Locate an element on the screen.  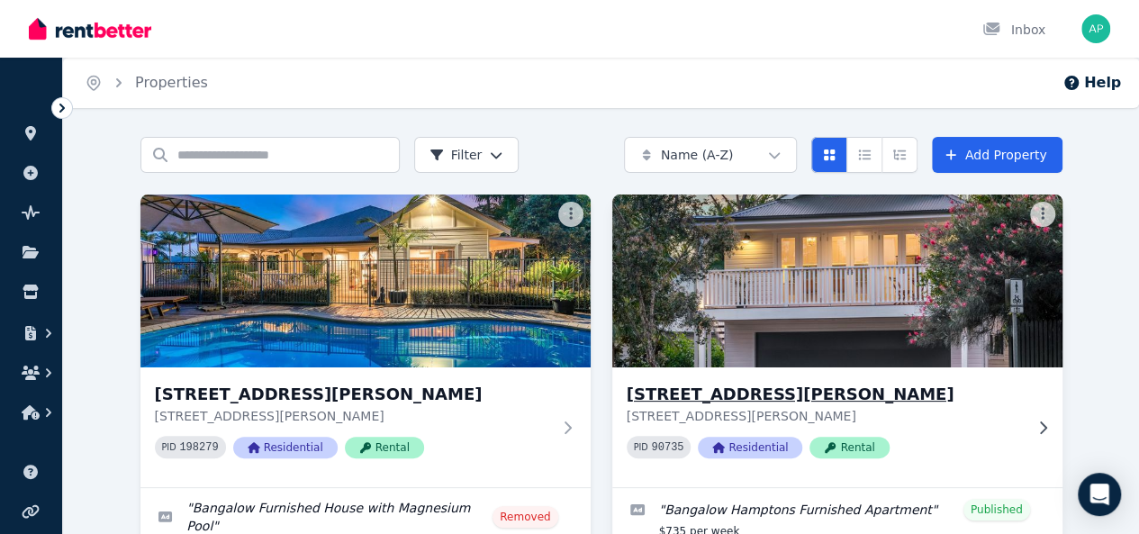
button: Compact list view is located at coordinates (864, 155).